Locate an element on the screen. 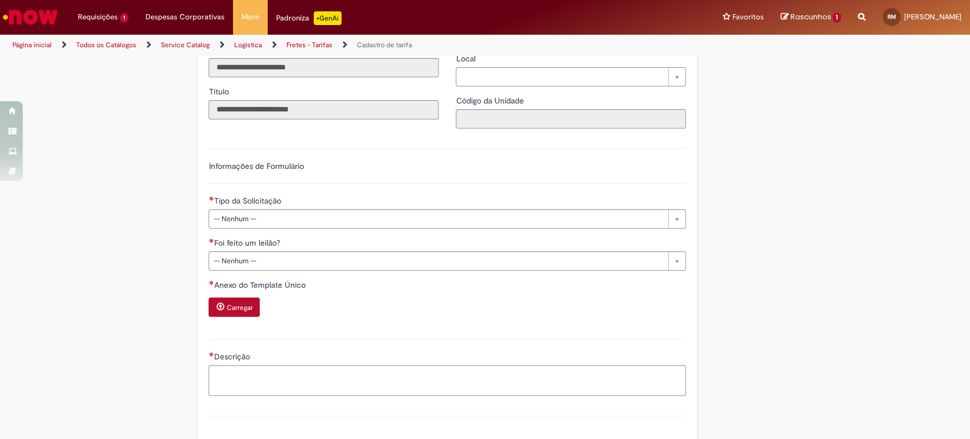 The height and width of the screenshot is (439, 970). a: Rascunhos is located at coordinates (810, 17).